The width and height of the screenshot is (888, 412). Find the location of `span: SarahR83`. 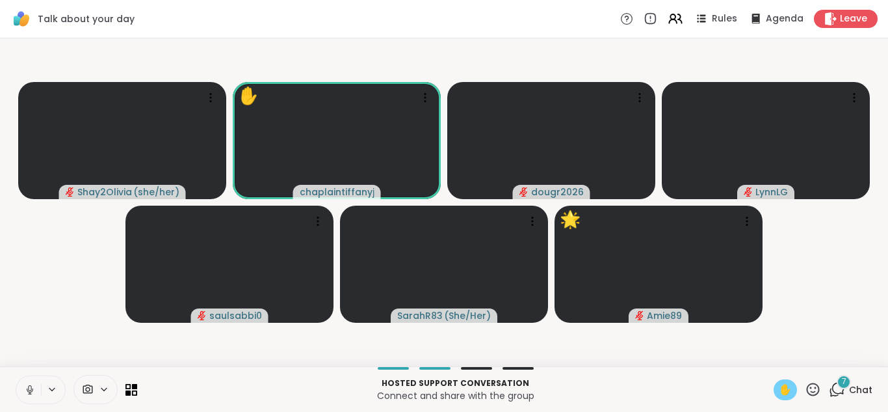

span: SarahR83 is located at coordinates (420, 315).